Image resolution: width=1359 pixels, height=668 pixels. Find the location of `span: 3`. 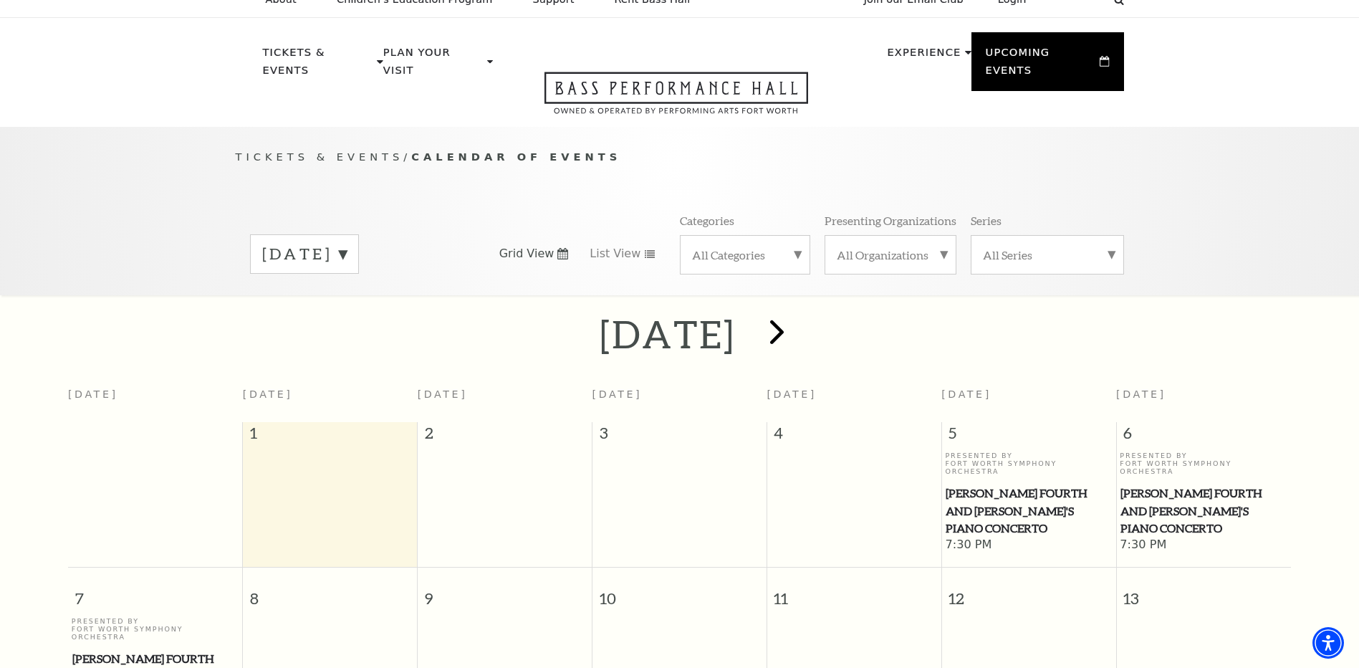

span: 3 is located at coordinates (679, 436).